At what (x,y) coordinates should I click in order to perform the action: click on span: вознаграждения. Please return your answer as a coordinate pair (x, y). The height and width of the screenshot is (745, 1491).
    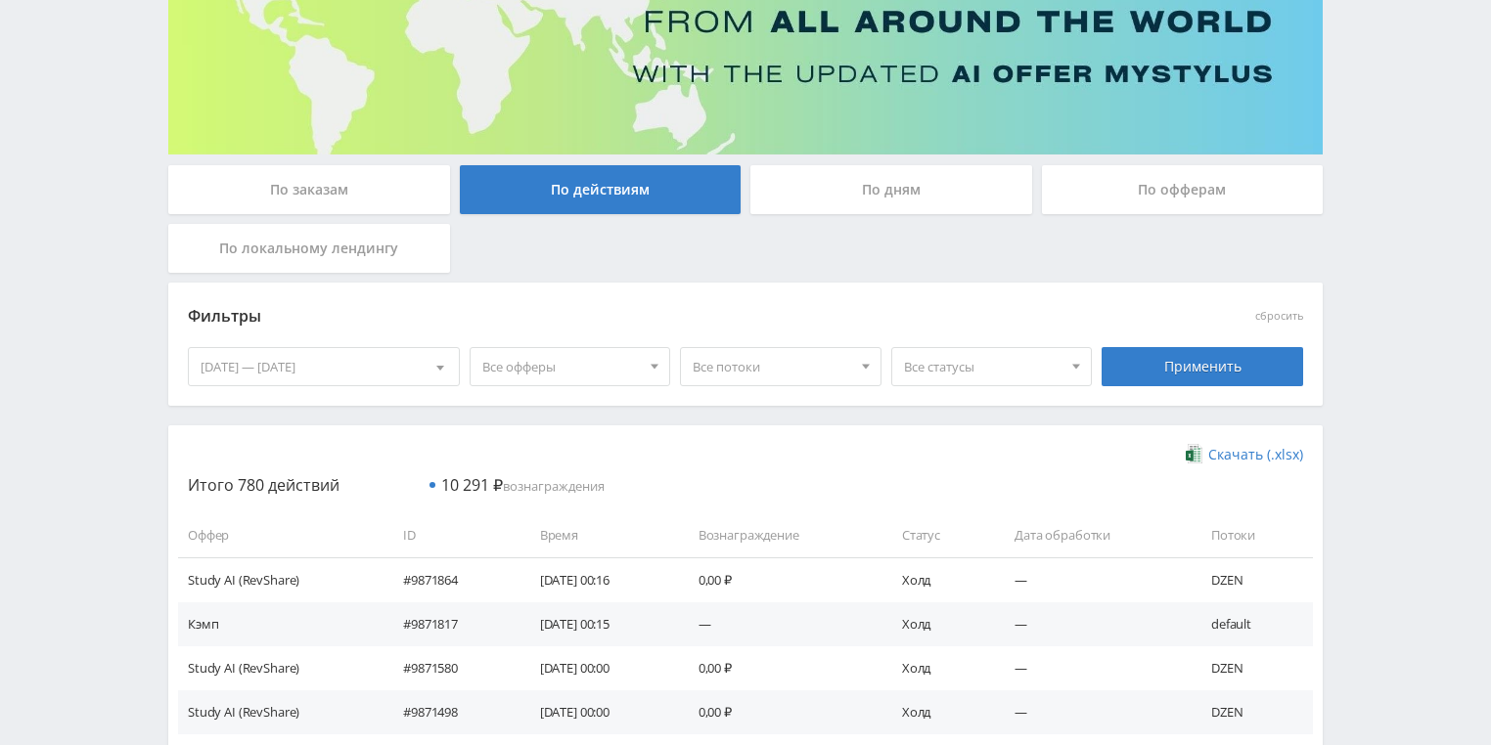
    Looking at the image, I should click on (522, 486).